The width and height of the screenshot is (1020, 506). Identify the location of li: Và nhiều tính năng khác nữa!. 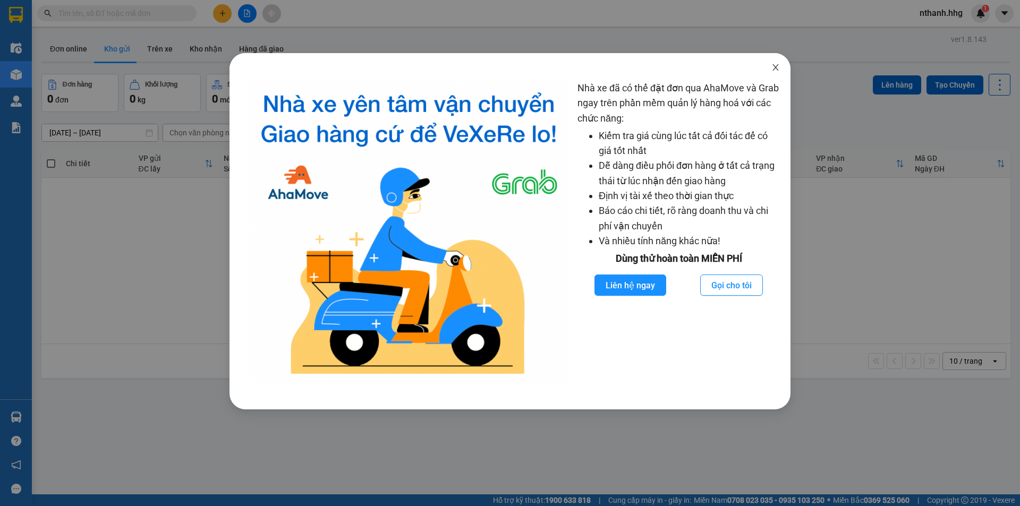
(689, 241).